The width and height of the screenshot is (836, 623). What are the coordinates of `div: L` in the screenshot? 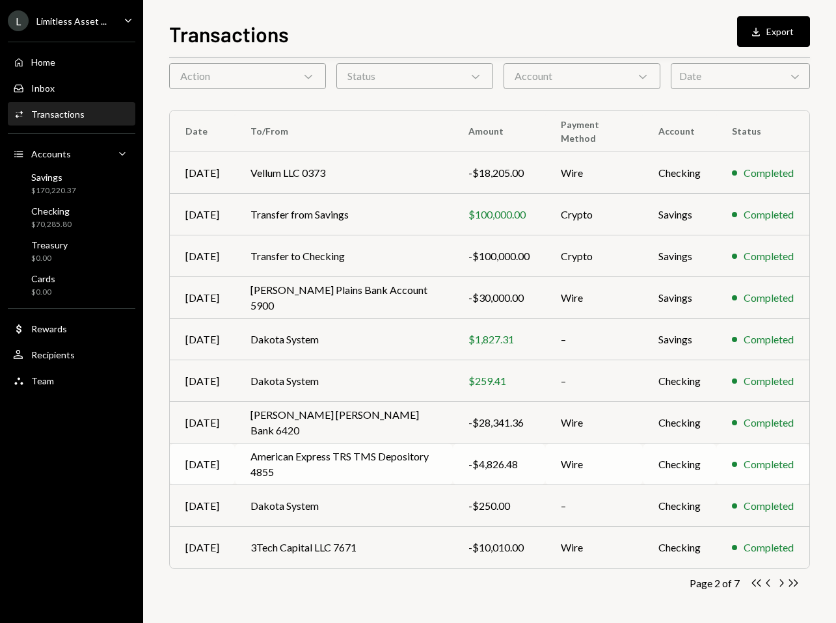 It's located at (18, 21).